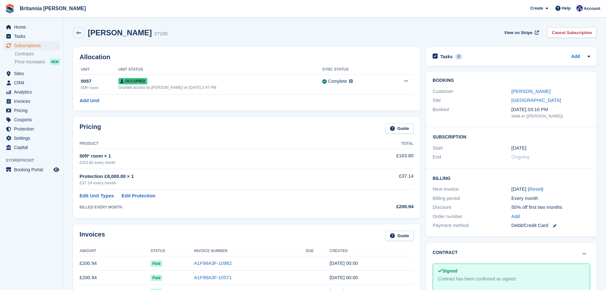 This screenshot has height=290, width=606. What do you see at coordinates (10, 9) in the screenshot?
I see `img: stora-icon-8386f47178a22dfd0bd8f6a31ec36ba5ce8667c1dd55bd0f319d3a0aa187defe.svg` at bounding box center [10, 9].